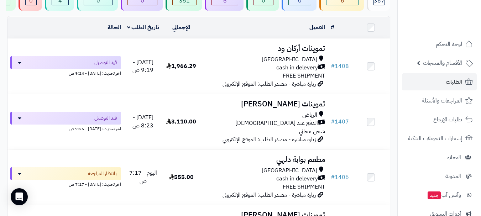 This screenshot has width=481, height=216. Describe the element at coordinates (317, 27) in the screenshot. I see `a: العميل` at that location.